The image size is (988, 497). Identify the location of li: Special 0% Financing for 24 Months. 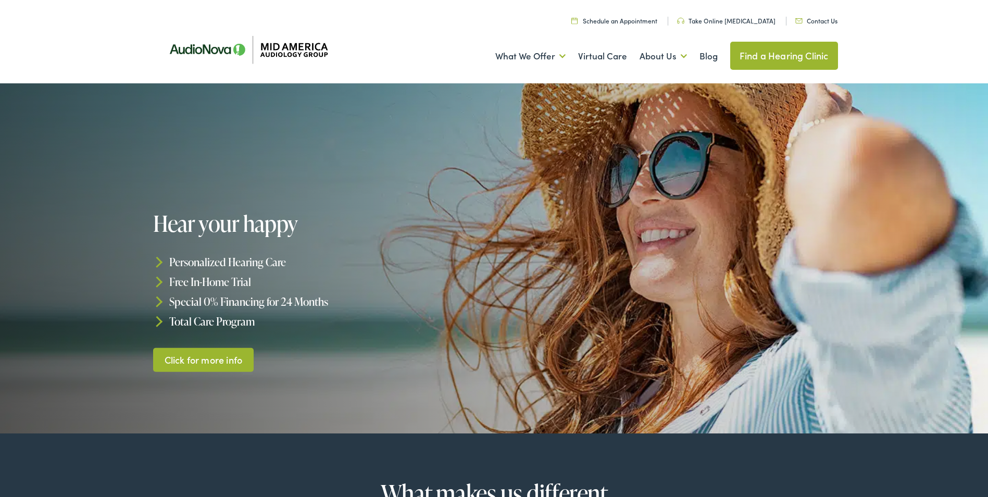
(326, 301).